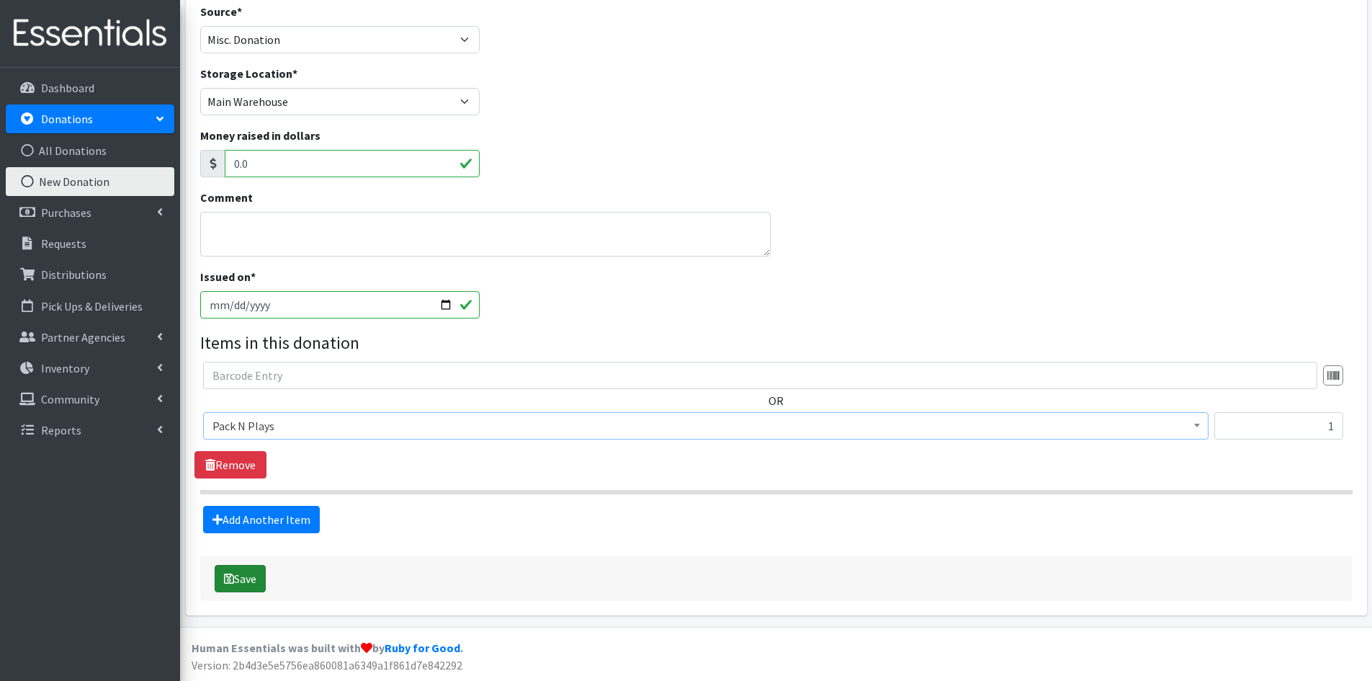  Describe the element at coordinates (228, 277) in the screenshot. I see `label: Issued on` at that location.